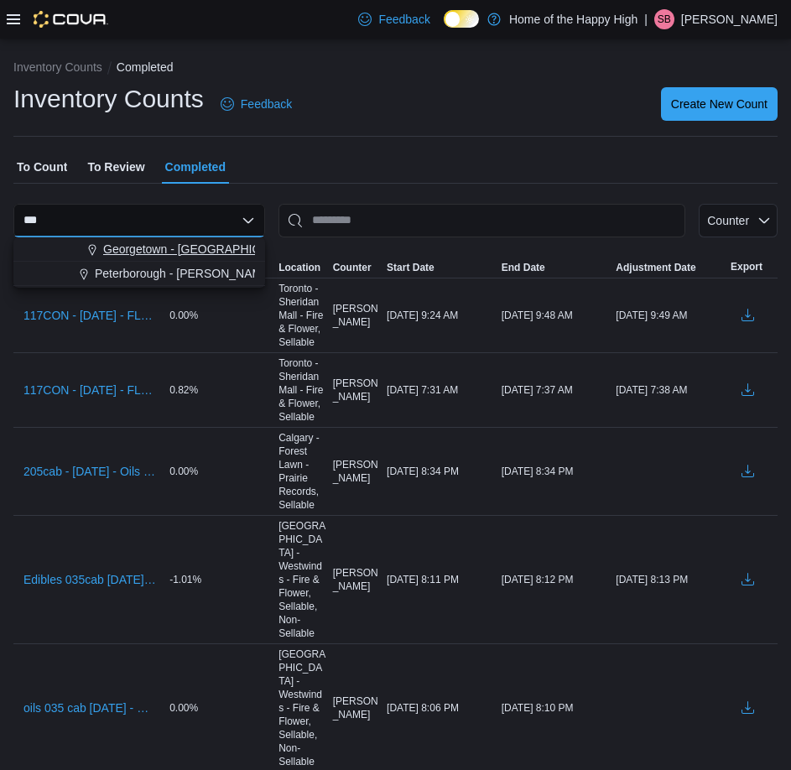 This screenshot has height=770, width=791. I want to click on input: This is a search bar. After typing your query, hit enter to filter the results lower in the page., so click(482, 221).